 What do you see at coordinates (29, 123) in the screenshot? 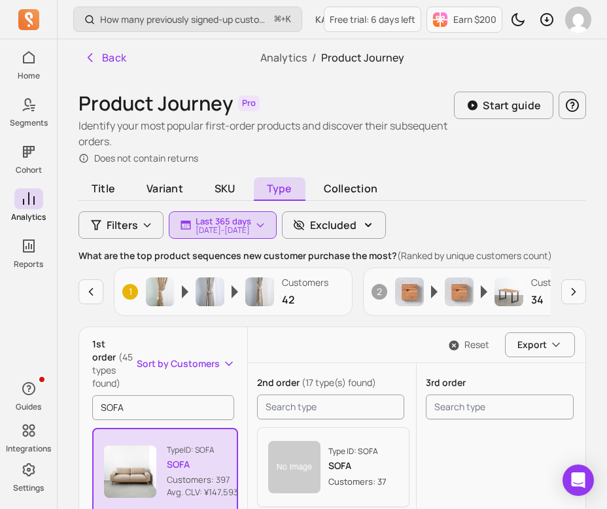
I see `p: Segments` at bounding box center [29, 123].